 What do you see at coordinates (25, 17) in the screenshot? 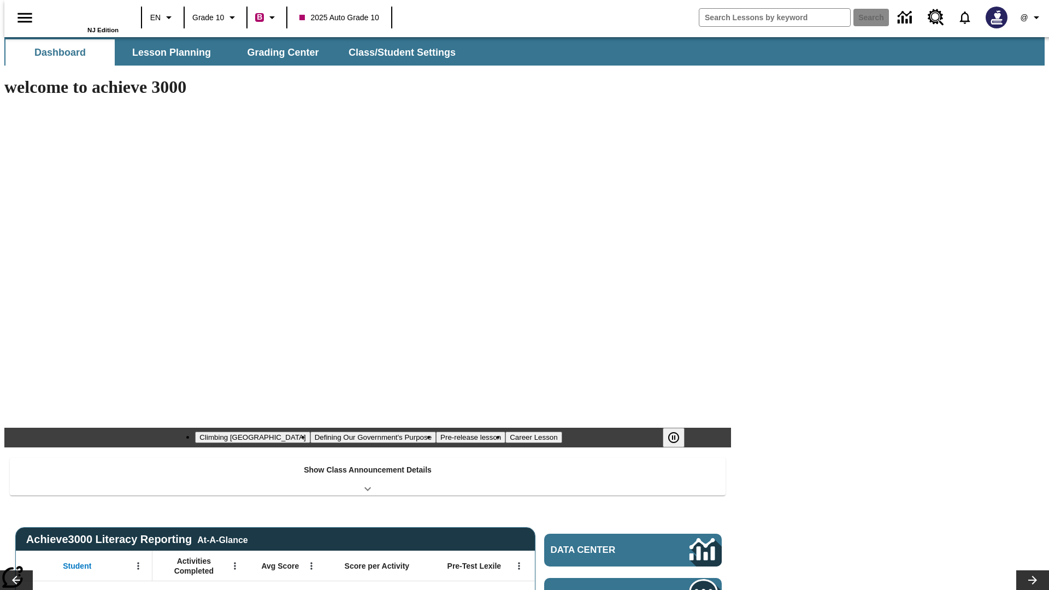
I see `button: Open side menu` at bounding box center [25, 17].